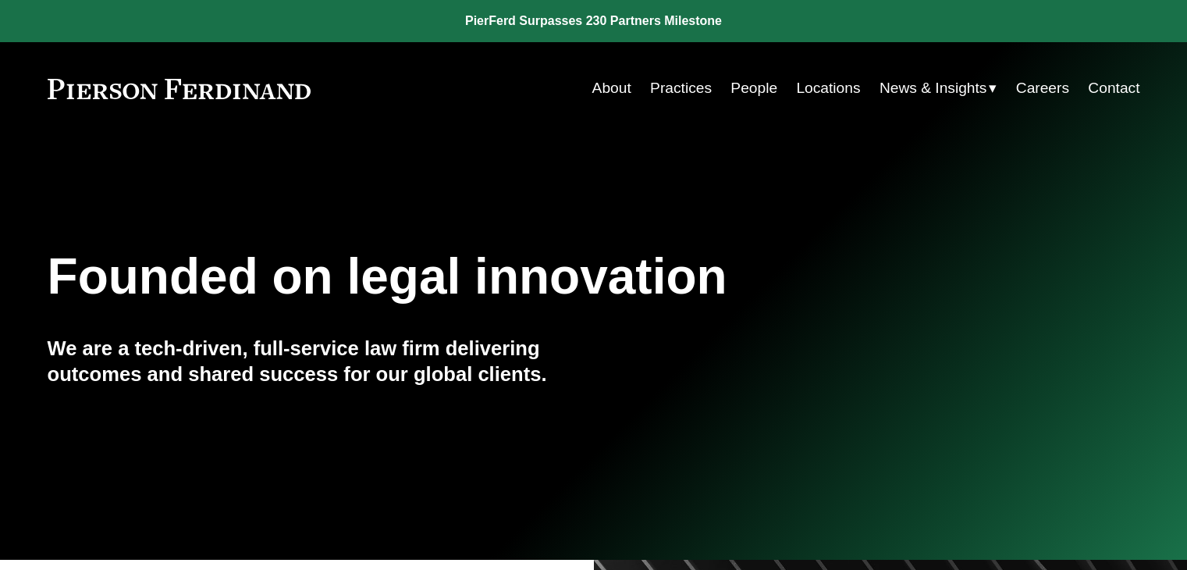  What do you see at coordinates (933, 88) in the screenshot?
I see `span: News & Insights` at bounding box center [933, 88].